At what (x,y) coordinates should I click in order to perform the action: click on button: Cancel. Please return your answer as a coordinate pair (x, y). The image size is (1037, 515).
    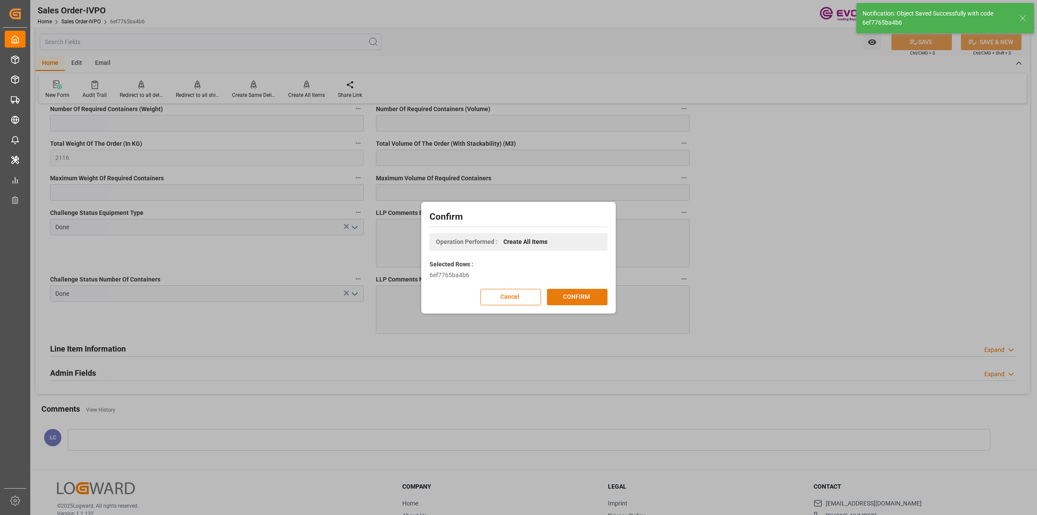
    Looking at the image, I should click on (511, 297).